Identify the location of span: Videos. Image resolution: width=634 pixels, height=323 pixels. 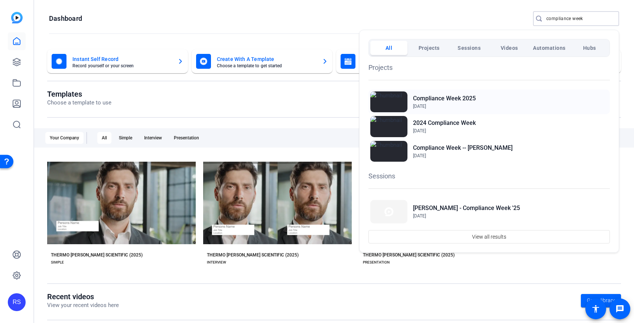
(509, 48).